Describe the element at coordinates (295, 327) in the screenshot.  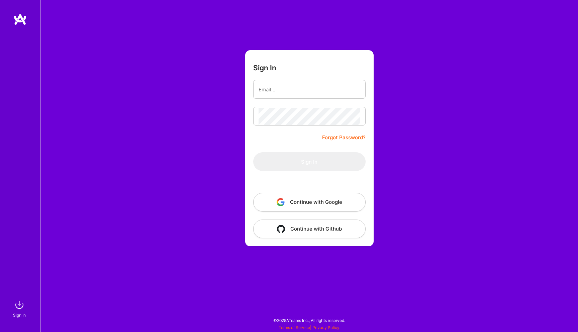
I see `a: Terms of Service` at that location.